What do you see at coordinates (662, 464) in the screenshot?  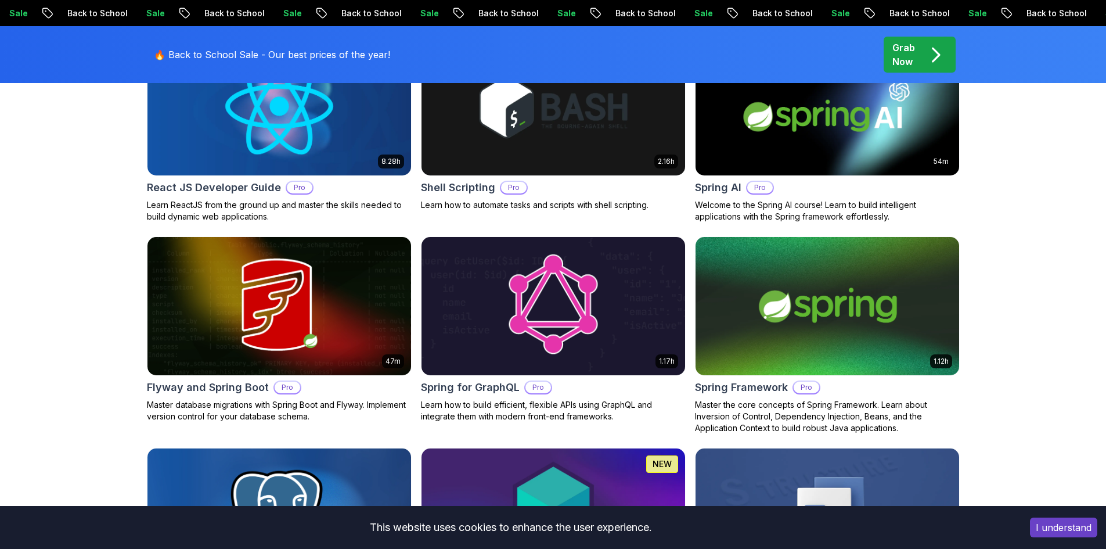 I see `p: NEW` at bounding box center [662, 464].